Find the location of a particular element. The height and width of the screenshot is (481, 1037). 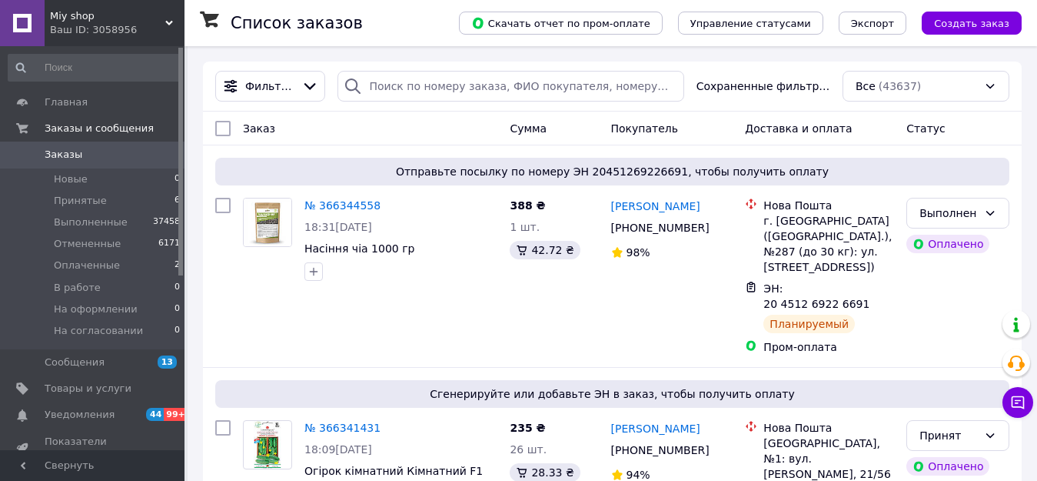

span: Покупатель is located at coordinates (645, 128).